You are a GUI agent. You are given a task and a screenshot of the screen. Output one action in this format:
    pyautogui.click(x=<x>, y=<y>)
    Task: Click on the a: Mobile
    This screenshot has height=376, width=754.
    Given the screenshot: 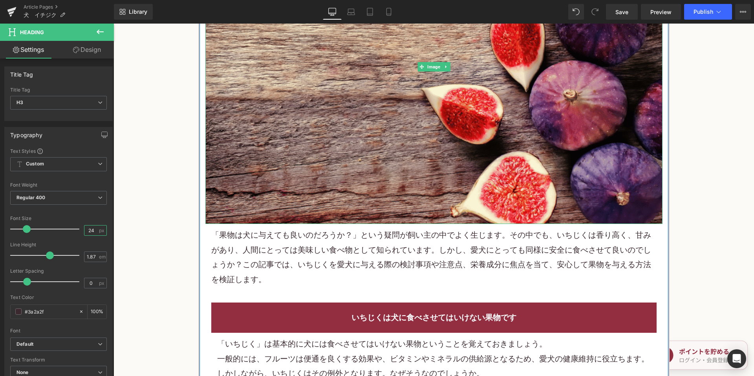 What is the action you would take?
    pyautogui.click(x=389, y=12)
    